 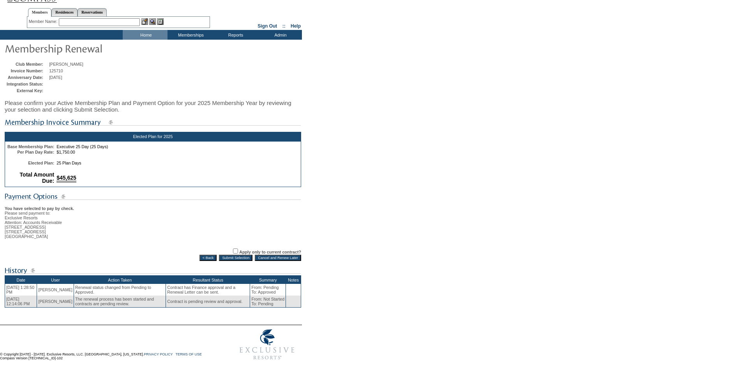 I want to click on td: From: Pending To: Approved, so click(x=268, y=290).